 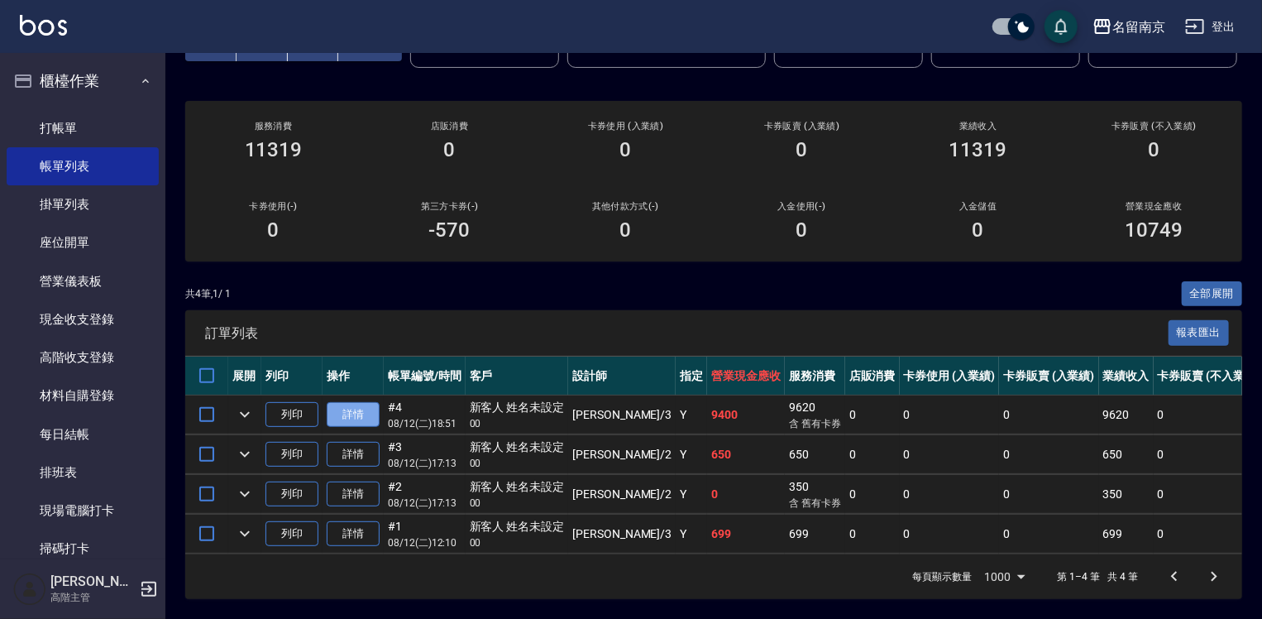 I want to click on th: 帳單編號/時間, so click(x=424, y=375).